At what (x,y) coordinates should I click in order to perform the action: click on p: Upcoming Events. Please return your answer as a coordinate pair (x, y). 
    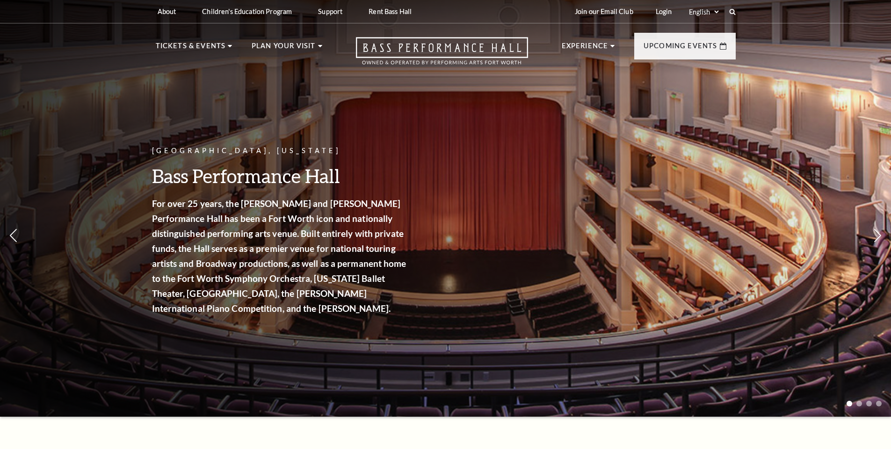
    Looking at the image, I should click on (680, 49).